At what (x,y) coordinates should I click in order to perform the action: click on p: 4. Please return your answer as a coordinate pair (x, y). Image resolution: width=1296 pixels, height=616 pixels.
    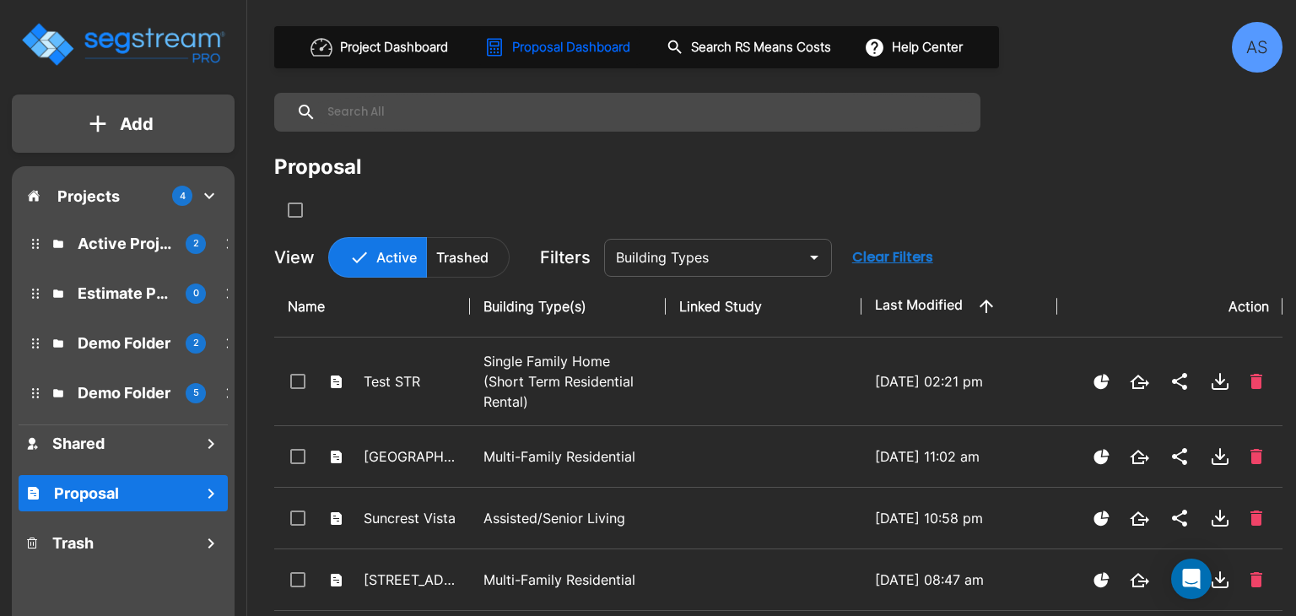
    Looking at the image, I should click on (182, 196).